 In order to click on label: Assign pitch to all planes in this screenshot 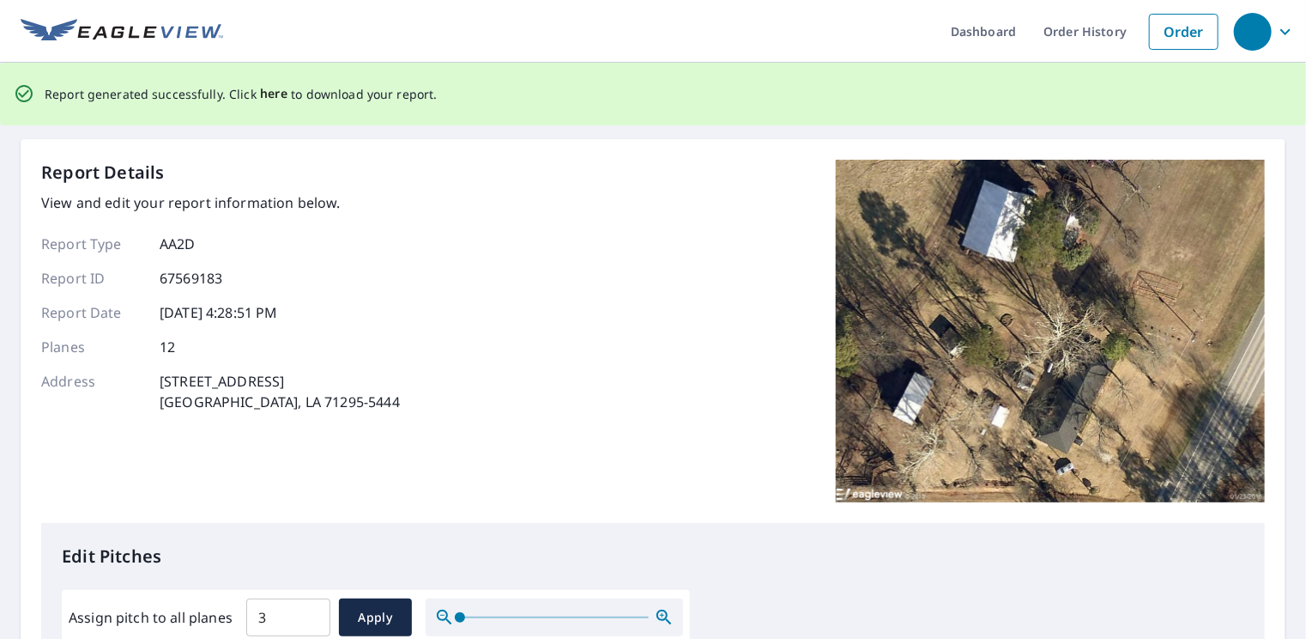, I will do `click(150, 617)`.